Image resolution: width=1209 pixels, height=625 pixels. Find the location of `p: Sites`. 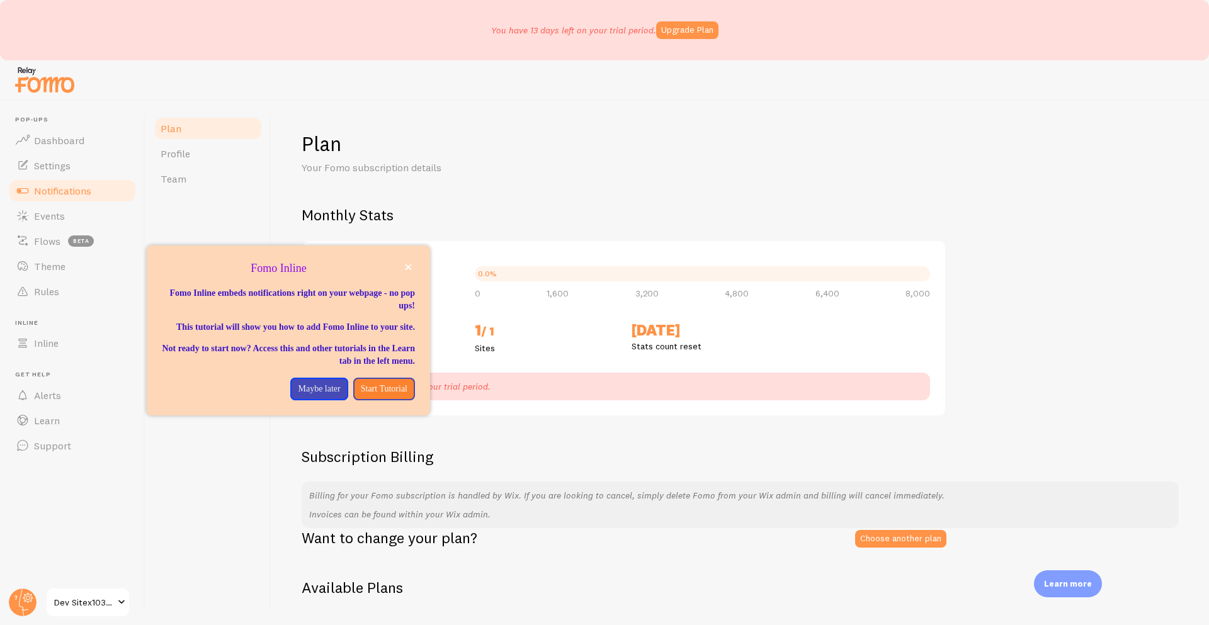

p: Sites is located at coordinates (545, 348).